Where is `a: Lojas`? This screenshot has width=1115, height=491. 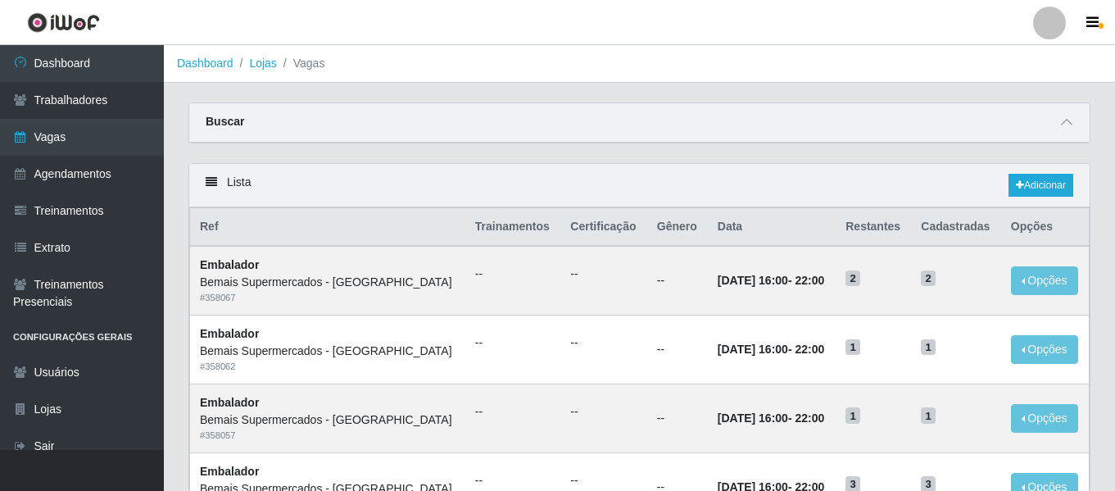
a: Lojas is located at coordinates (262, 63).